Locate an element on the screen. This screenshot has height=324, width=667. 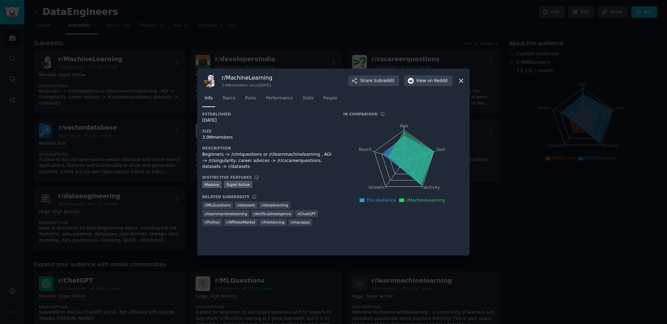
tspan: Age is located at coordinates (404, 126).